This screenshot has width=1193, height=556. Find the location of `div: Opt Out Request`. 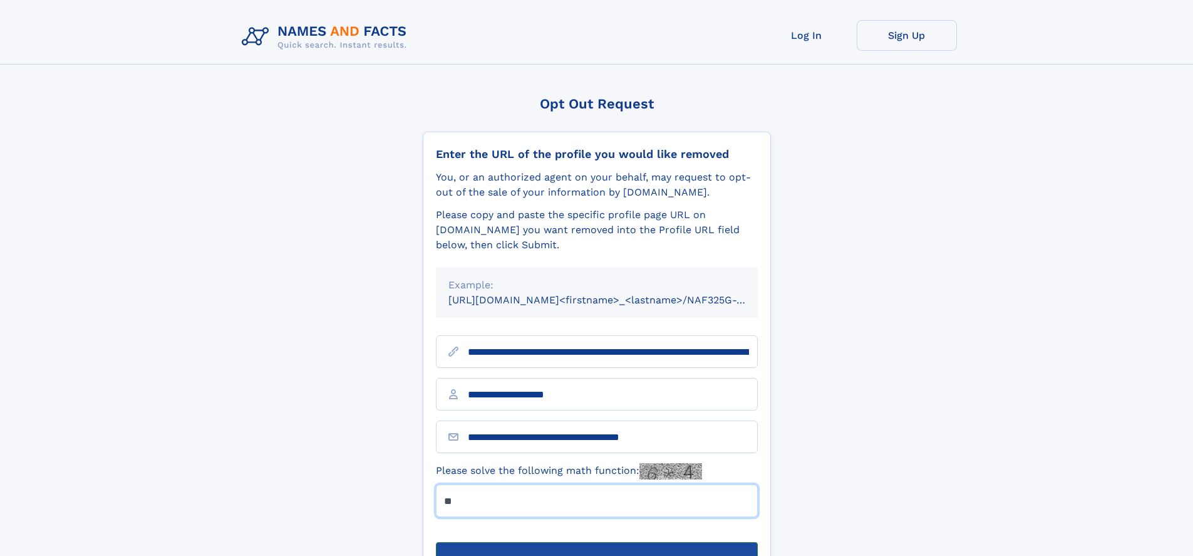

div: Opt Out Request is located at coordinates (597, 103).